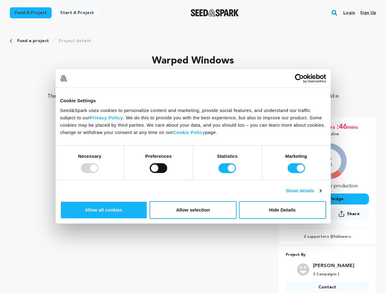 This screenshot has height=293, width=386. What do you see at coordinates (282, 210) in the screenshot?
I see `button: Hide Details` at bounding box center [282, 210].